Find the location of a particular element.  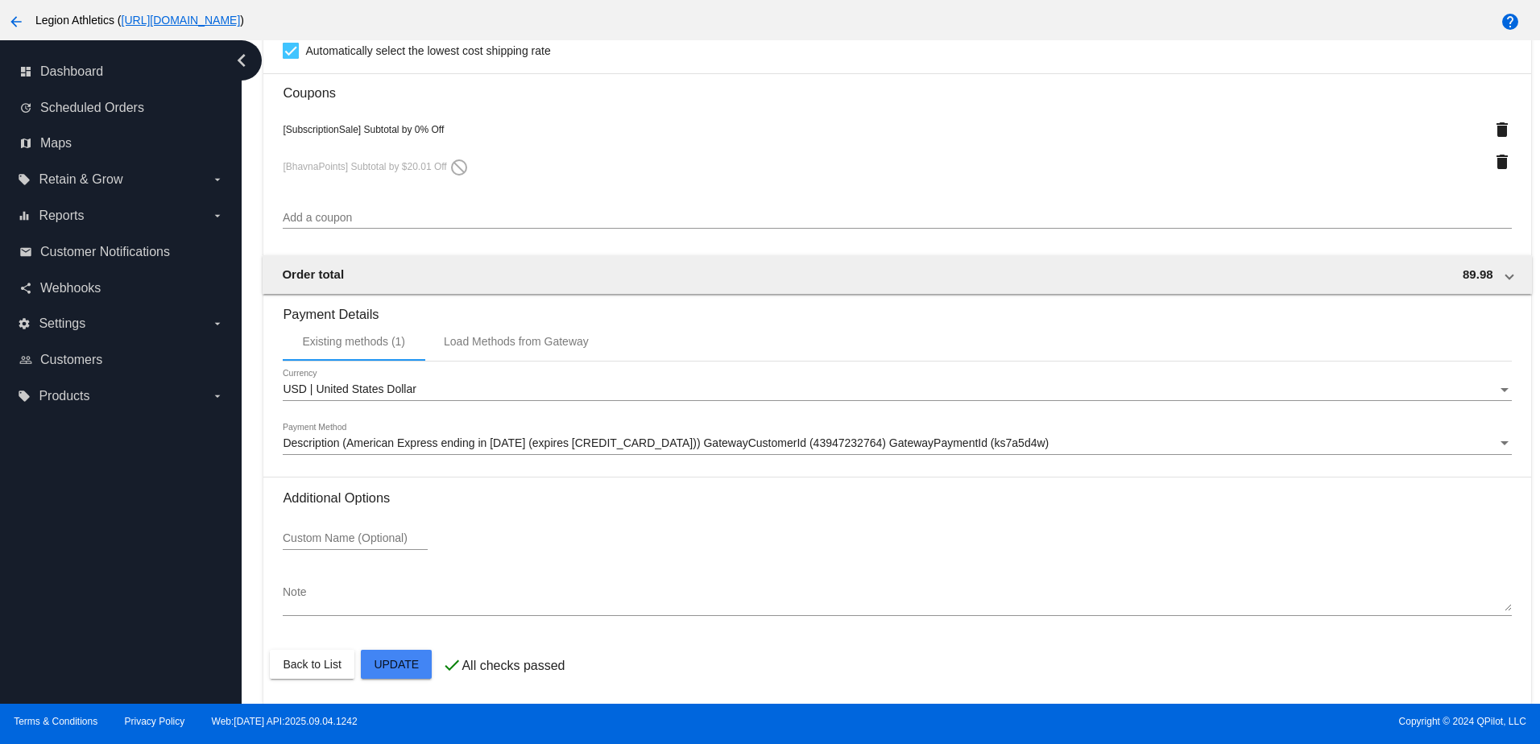

i: map is located at coordinates (26, 143).